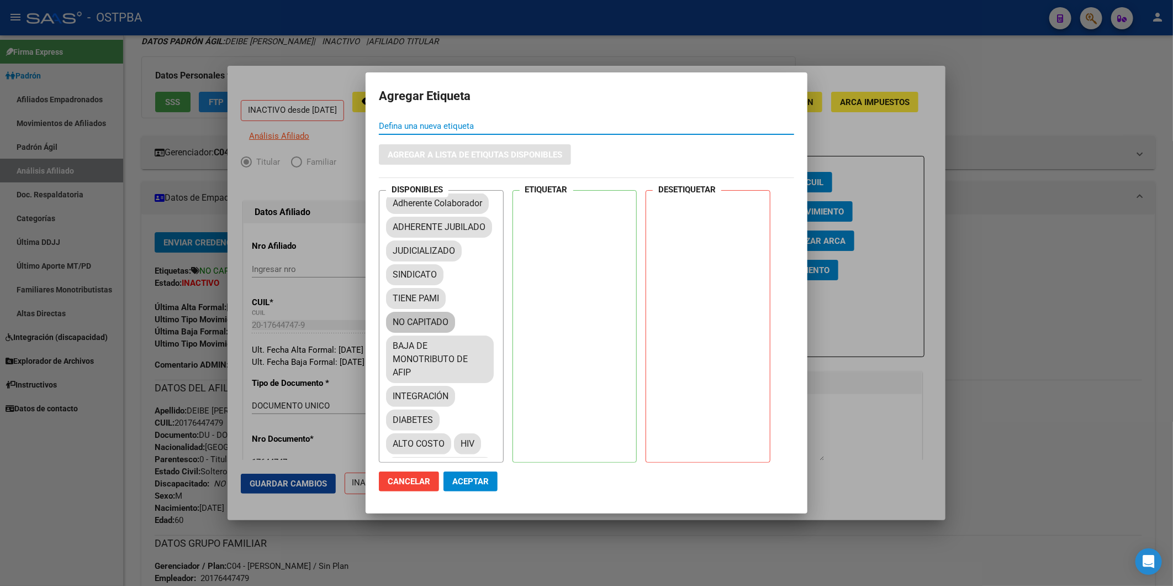 The image size is (1173, 586). I want to click on button: Aceptar, so click(471, 481).